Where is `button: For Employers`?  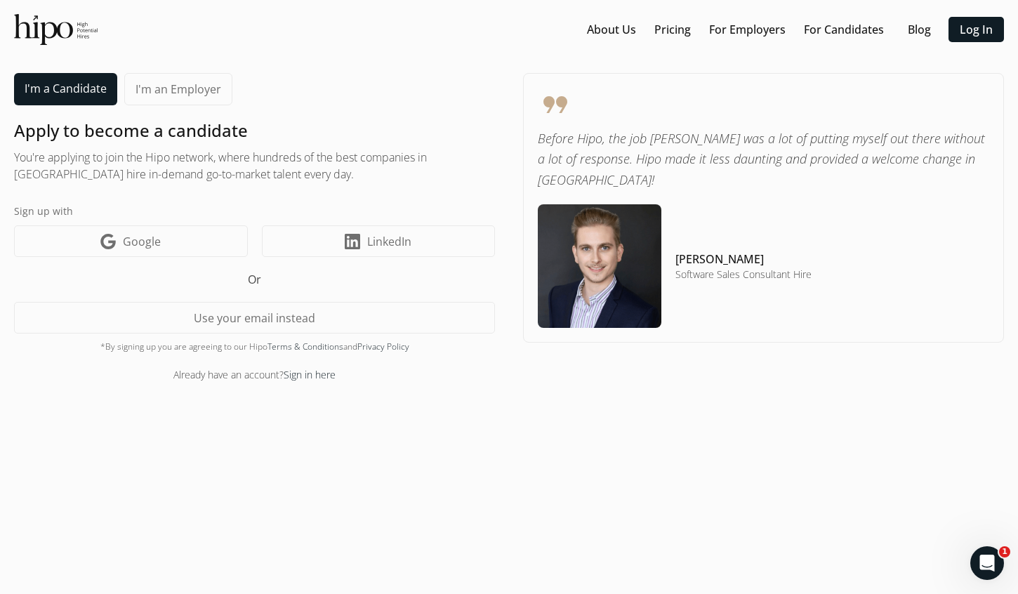
button: For Employers is located at coordinates (747, 29).